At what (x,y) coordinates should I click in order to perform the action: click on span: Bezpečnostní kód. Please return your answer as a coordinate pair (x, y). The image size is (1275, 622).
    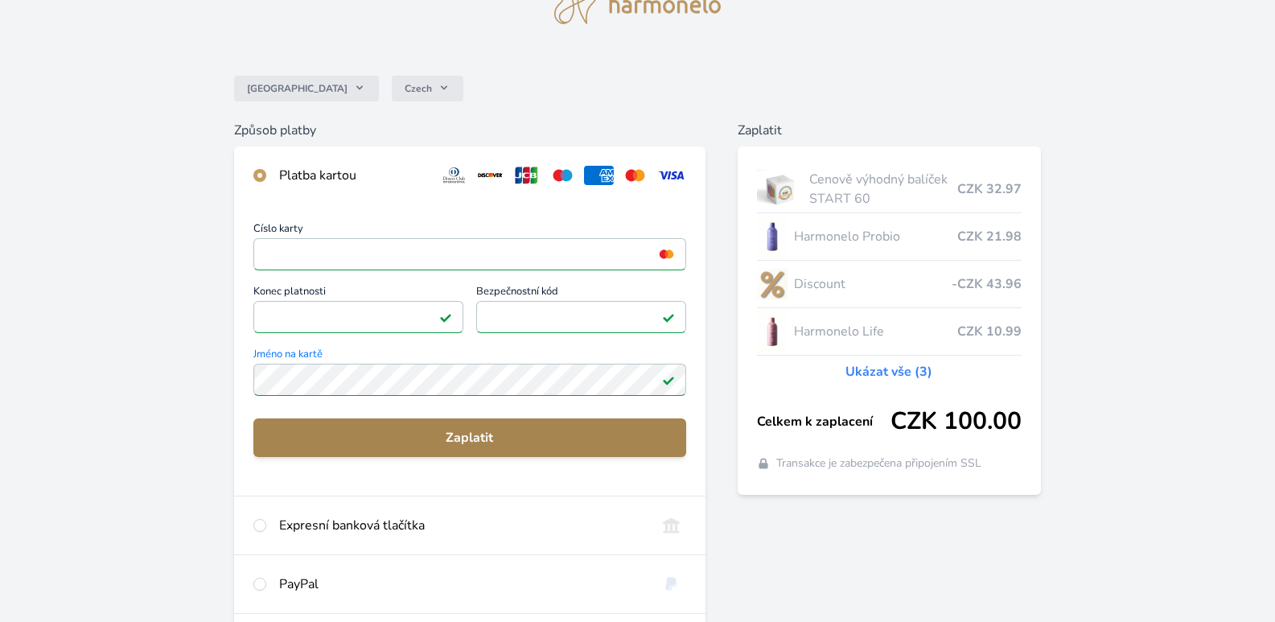
    Looking at the image, I should click on (581, 294).